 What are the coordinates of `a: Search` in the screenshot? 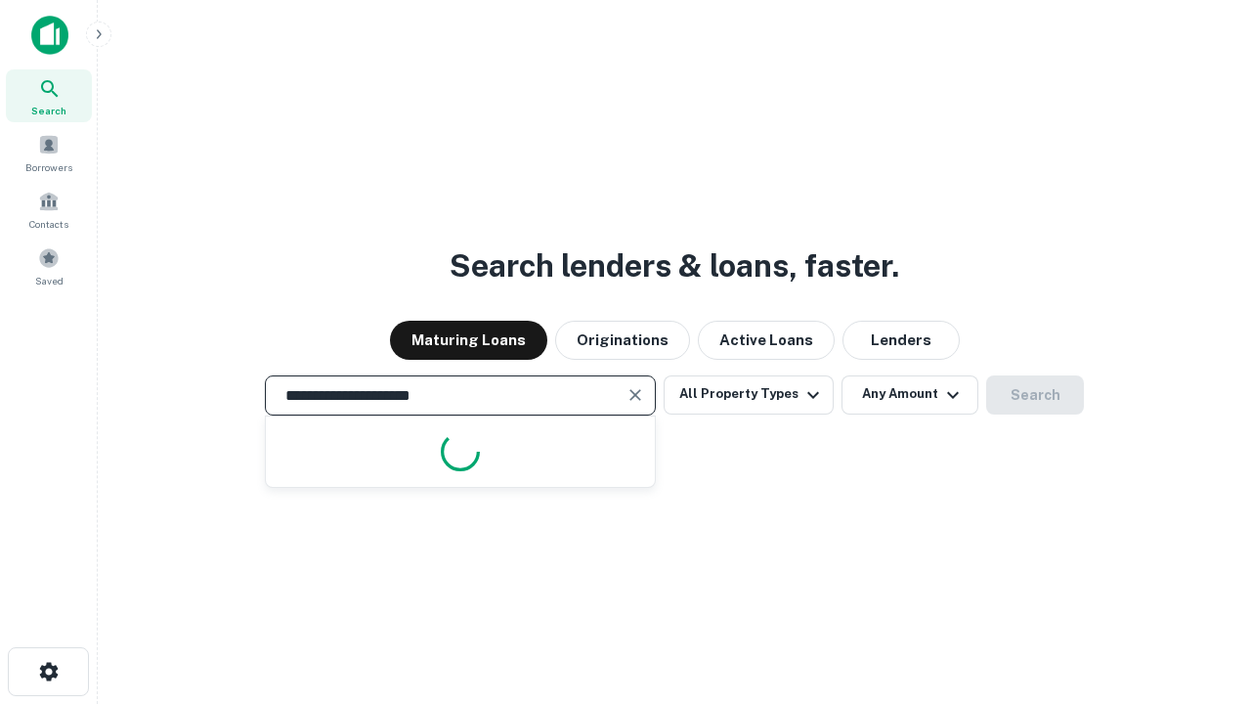 It's located at (49, 96).